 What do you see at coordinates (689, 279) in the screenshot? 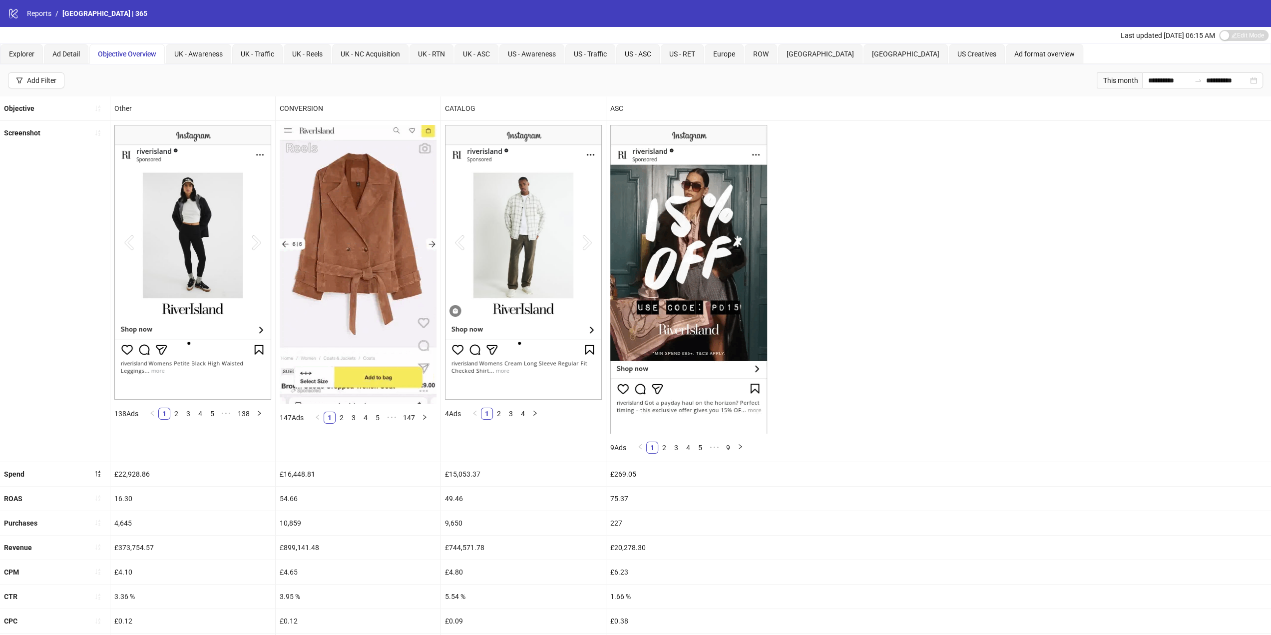
I see `img: Screenshot 120232225322750599` at bounding box center [689, 279].